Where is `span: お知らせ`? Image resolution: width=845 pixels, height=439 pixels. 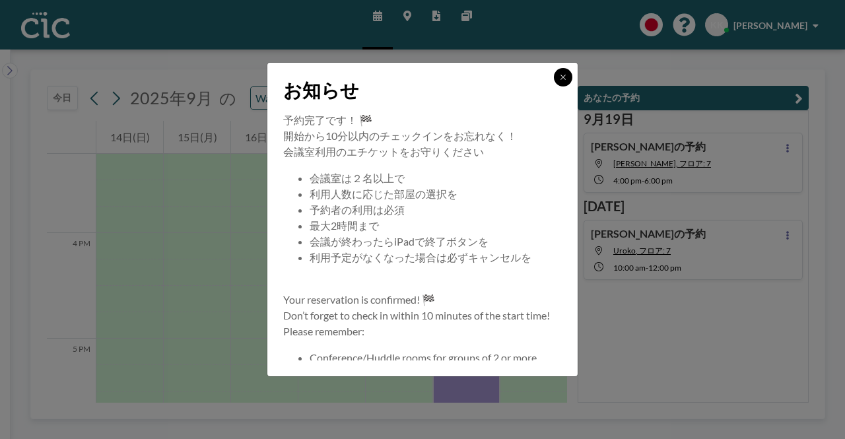 span: お知らせ is located at coordinates (321, 90).